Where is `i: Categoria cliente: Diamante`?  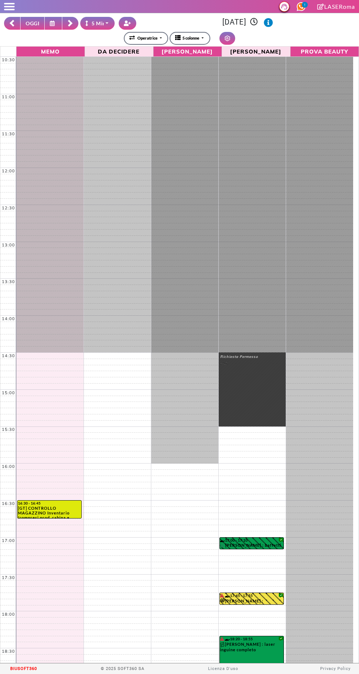
i: Categoria cliente: Diamante is located at coordinates (223, 600).